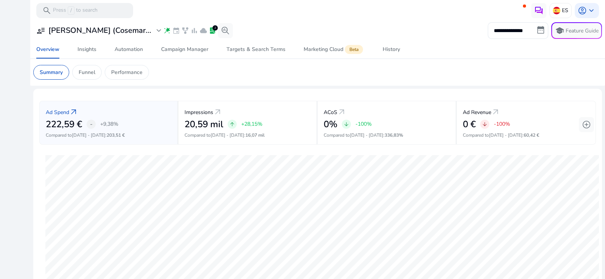 The image size is (605, 279). I want to click on h2: 0%, so click(330, 124).